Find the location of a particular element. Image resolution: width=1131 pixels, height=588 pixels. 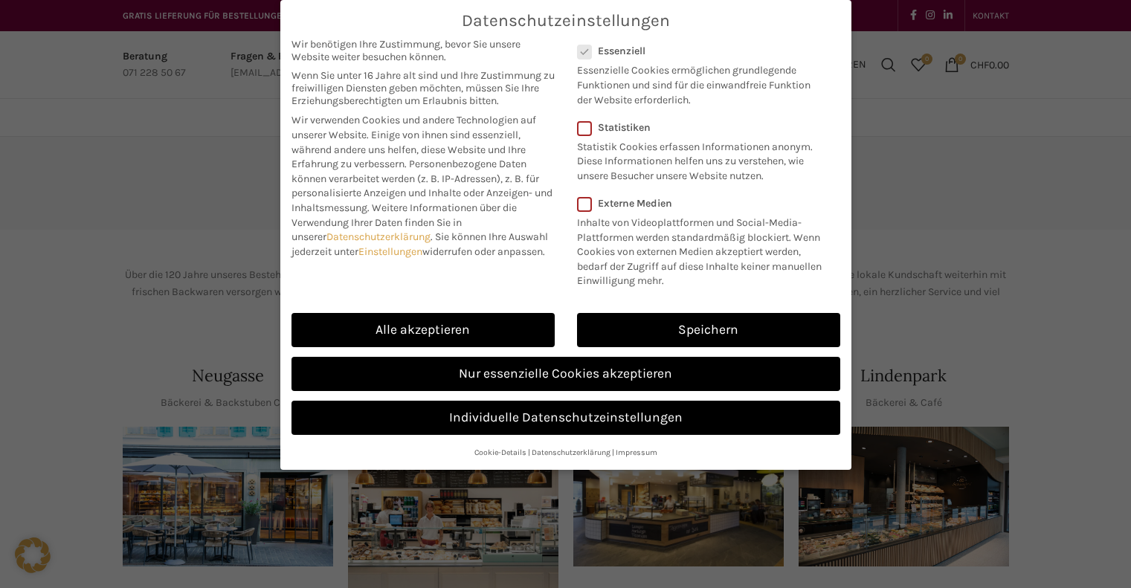

span: Weitere Informationen über die Verwendung Ihrer Daten finden Sie in unserer . is located at coordinates (404, 222).